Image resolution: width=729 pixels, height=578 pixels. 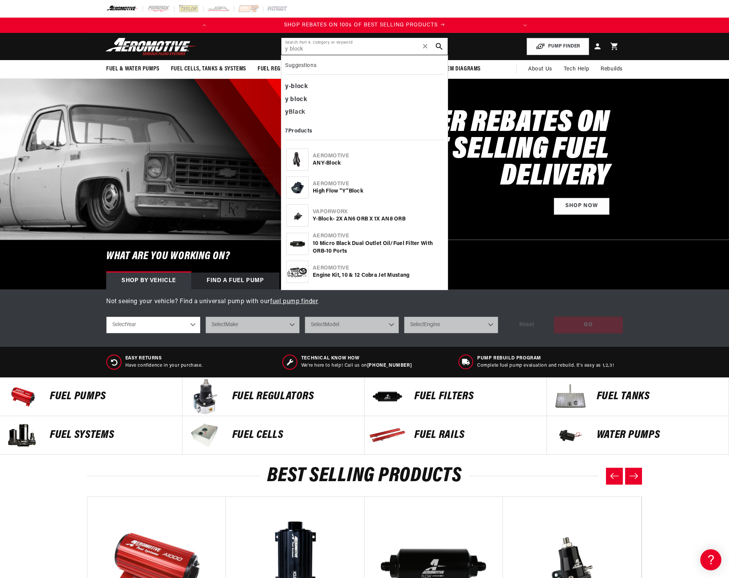 I want to click on span: Pump Rebuild program, so click(x=545, y=359).